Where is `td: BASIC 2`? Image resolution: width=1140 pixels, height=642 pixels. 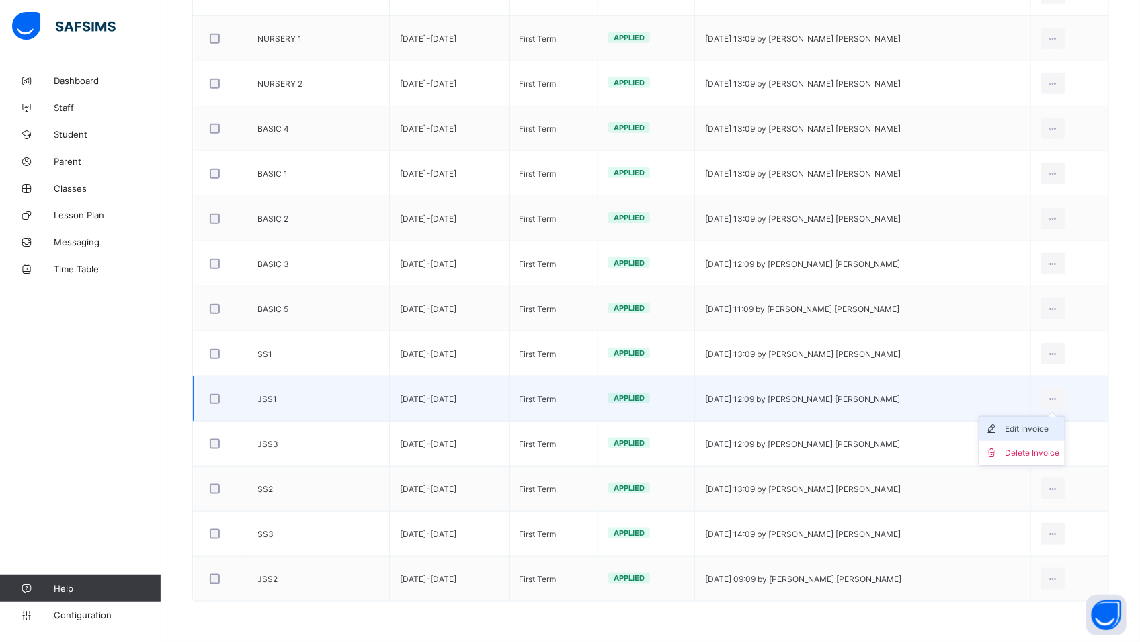 td: BASIC 2 is located at coordinates (319, 218).